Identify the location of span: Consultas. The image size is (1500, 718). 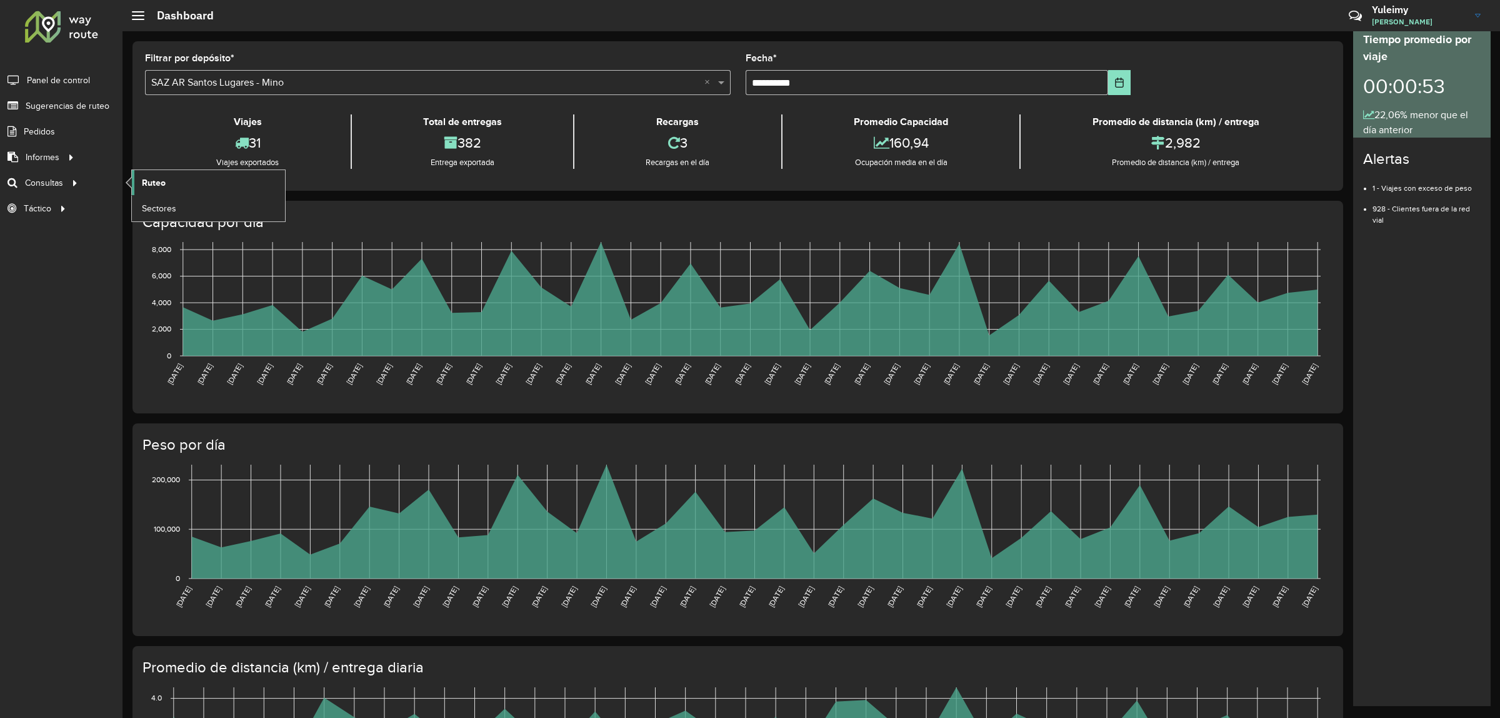
(44, 183).